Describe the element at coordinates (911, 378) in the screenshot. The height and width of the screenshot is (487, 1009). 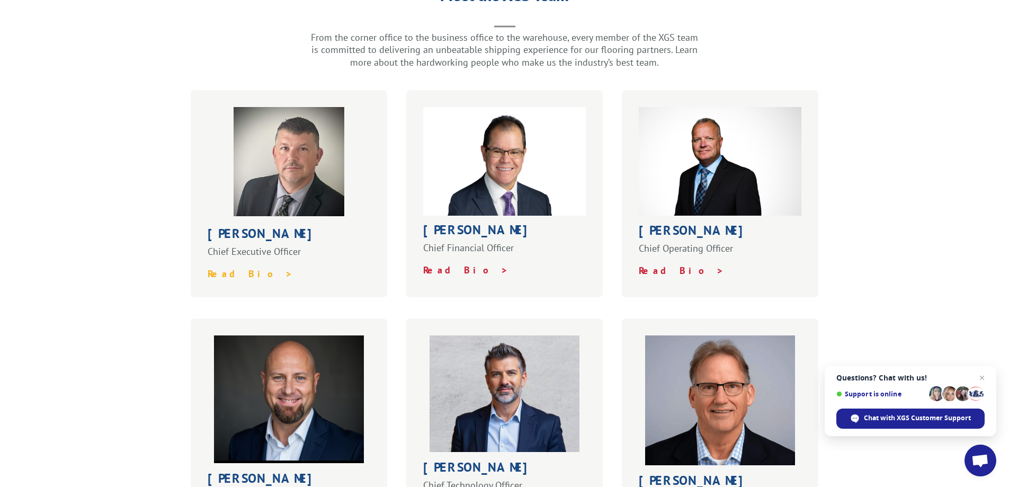
I see `span: Questions? Chat with us!` at that location.